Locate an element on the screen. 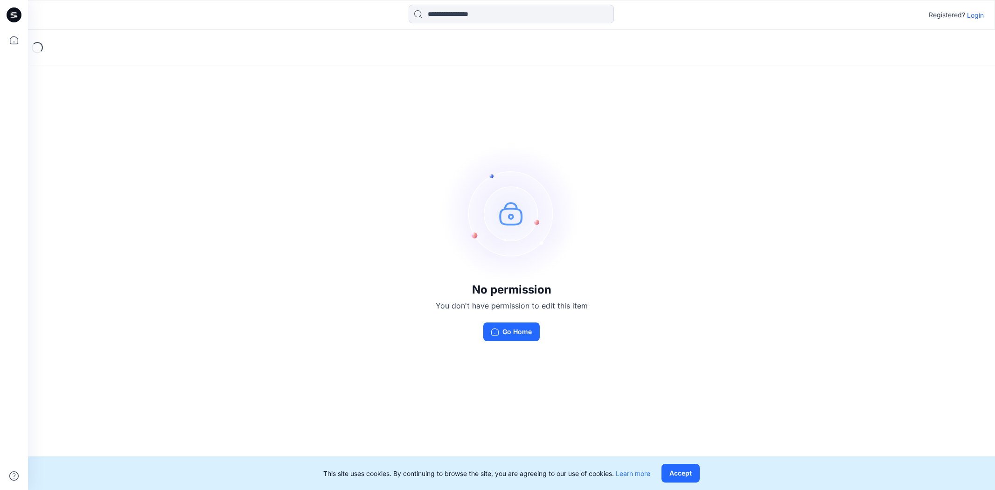  a: Go Home is located at coordinates (511, 332).